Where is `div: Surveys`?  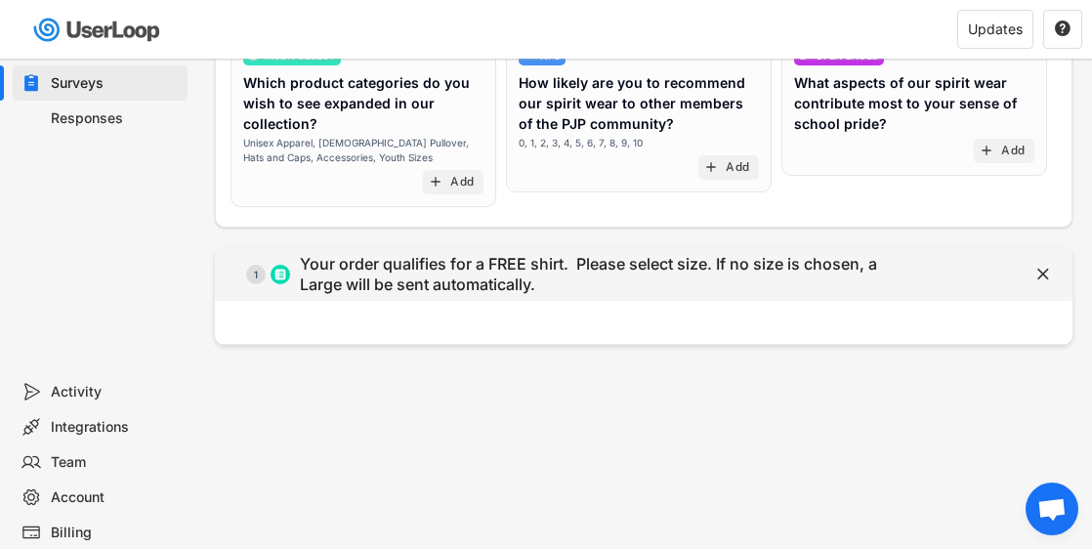 div: Surveys is located at coordinates (115, 83).